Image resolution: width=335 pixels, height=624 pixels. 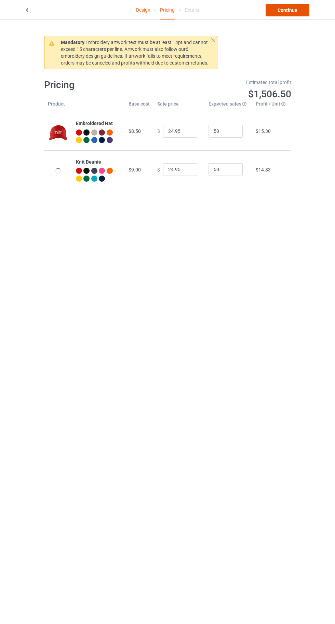 What do you see at coordinates (232, 82) in the screenshot?
I see `div: Estimated total profit` at bounding box center [232, 82].